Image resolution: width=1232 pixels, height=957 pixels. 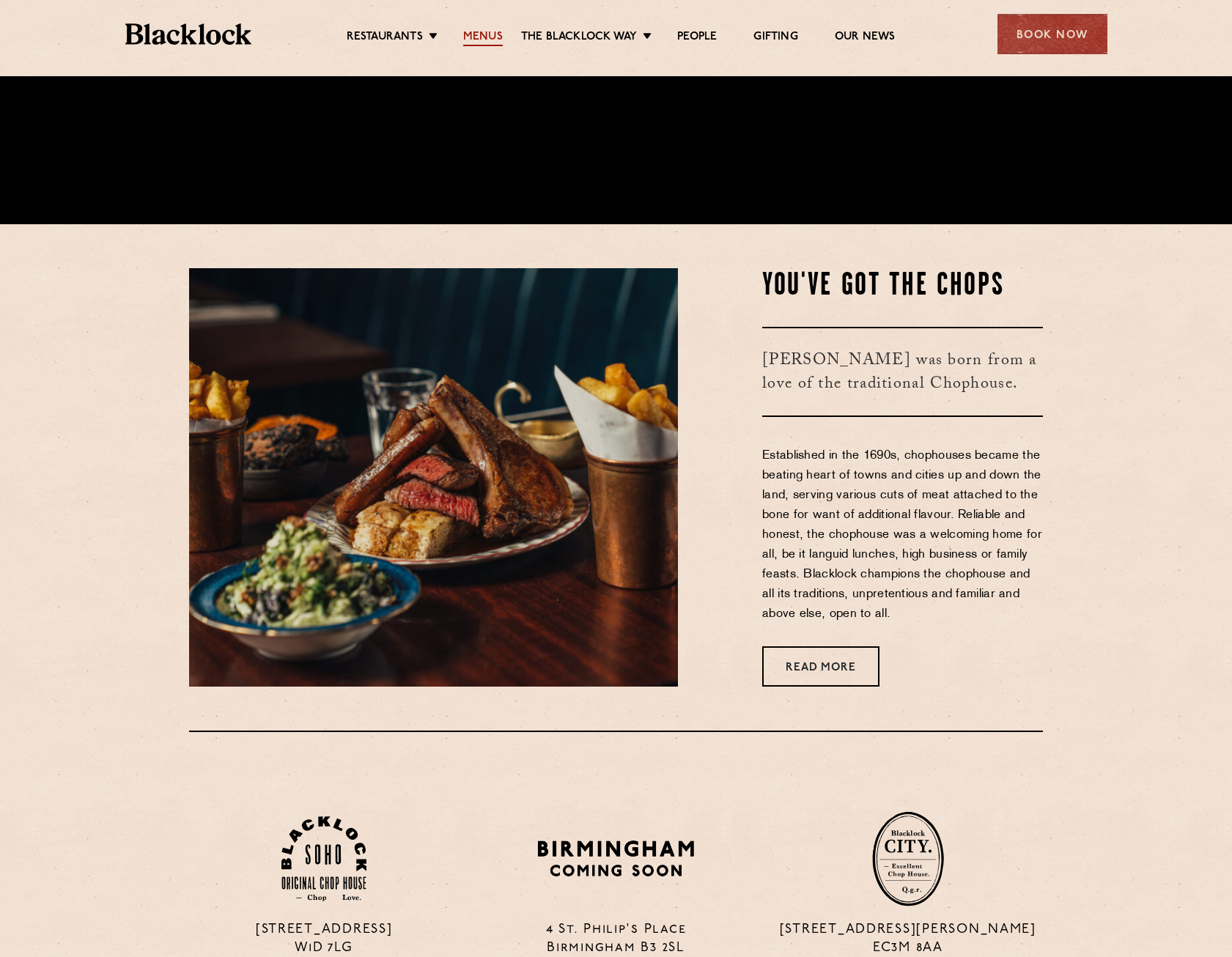 I want to click on p: Established in the 1690s, chophouses became the beating heart of towns and cities up and down the..., so click(x=902, y=535).